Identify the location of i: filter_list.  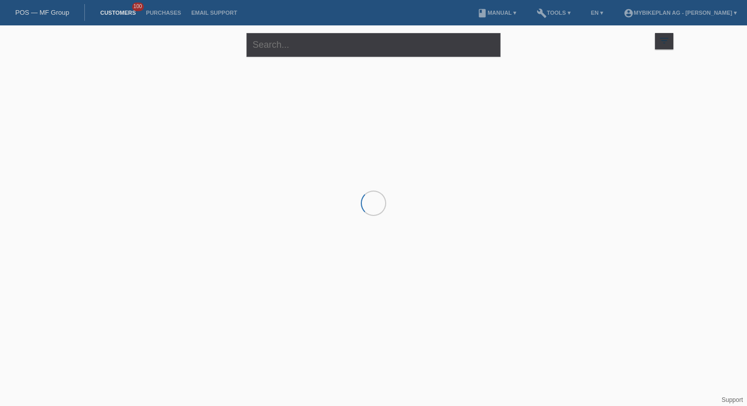
(664, 41).